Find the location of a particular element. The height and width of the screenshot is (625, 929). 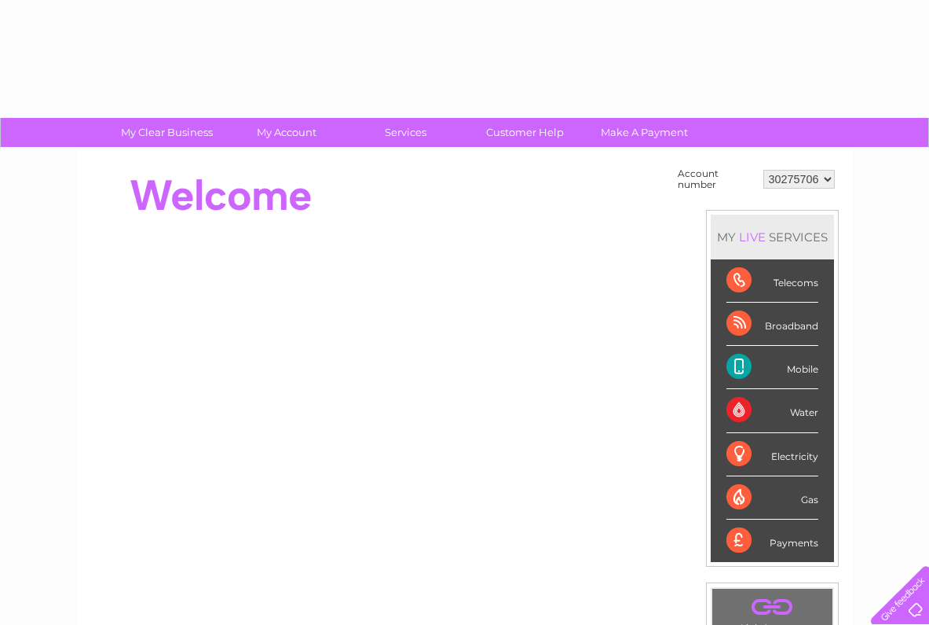

td: Account number is located at coordinates (717, 179).